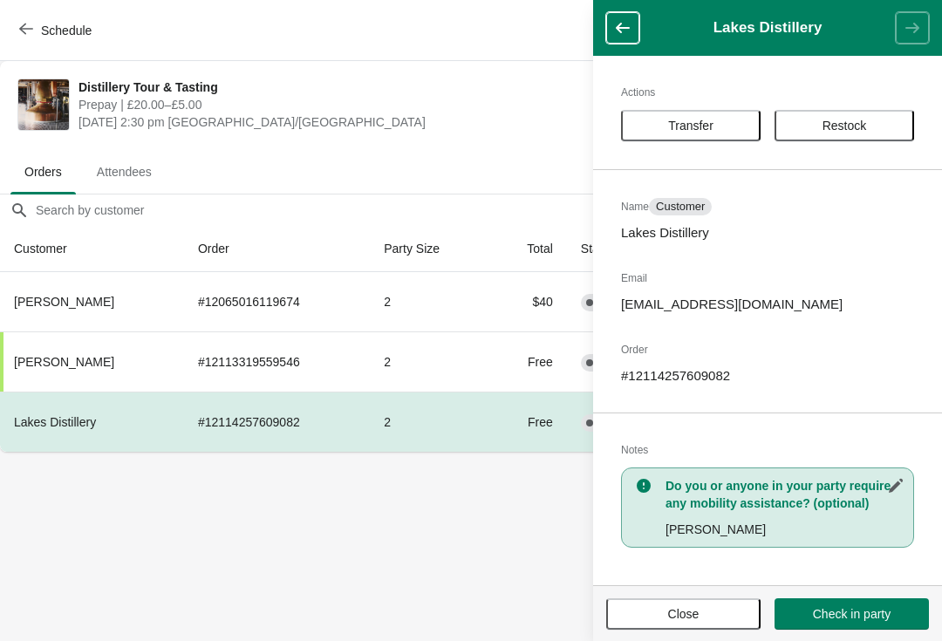 This screenshot has height=641, width=942. What do you see at coordinates (768, 92) in the screenshot?
I see `h2: Actions` at bounding box center [768, 92].